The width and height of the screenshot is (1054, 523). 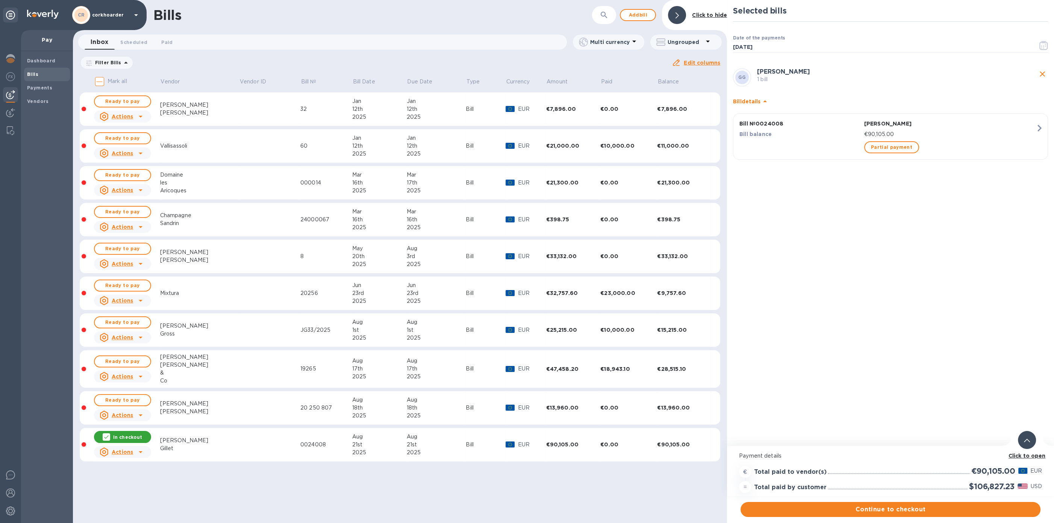 I want to click on div: €21,300.00, so click(x=683, y=183).